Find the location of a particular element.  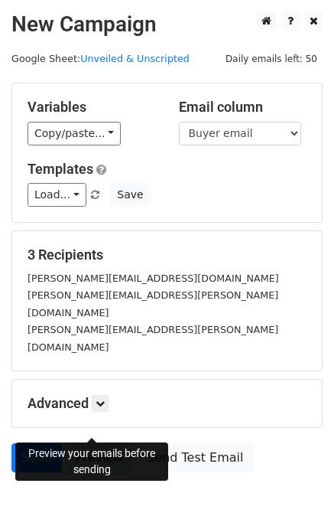

a: Send Test Email is located at coordinates (195, 457).